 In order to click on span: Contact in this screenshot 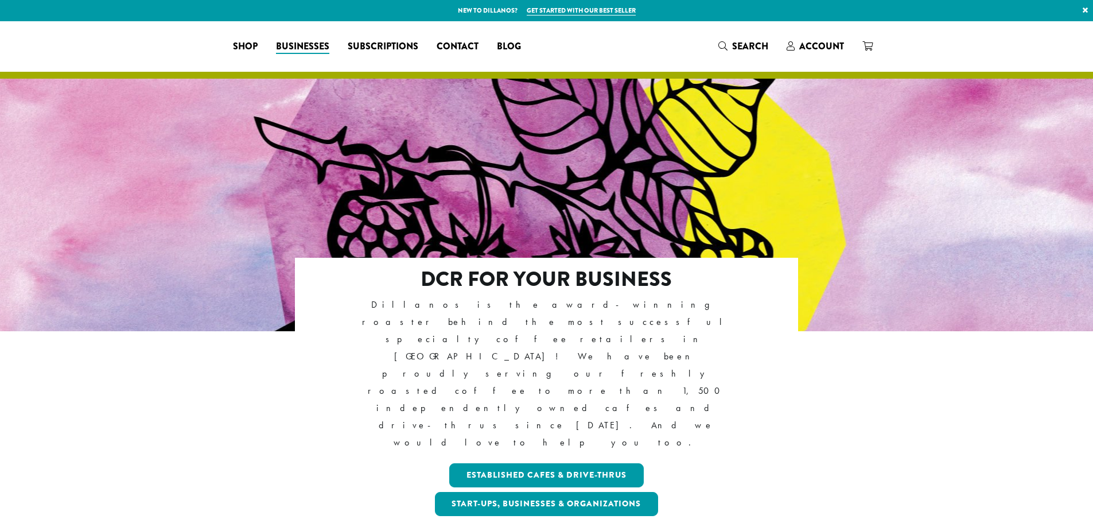, I will do `click(457, 46)`.